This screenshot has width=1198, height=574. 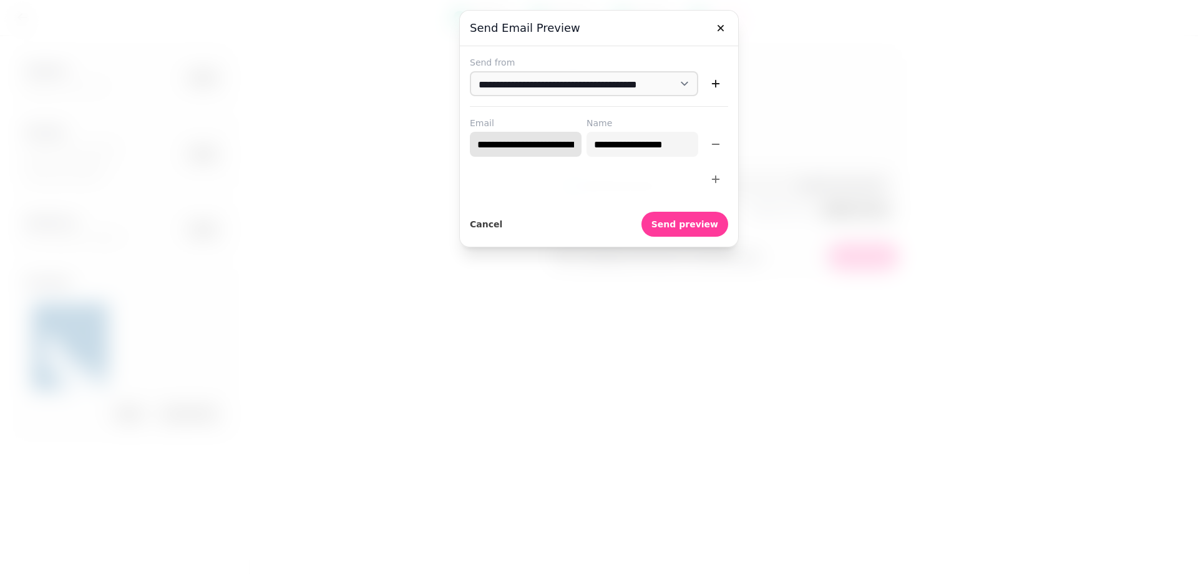 I want to click on button: Send preview, so click(x=685, y=224).